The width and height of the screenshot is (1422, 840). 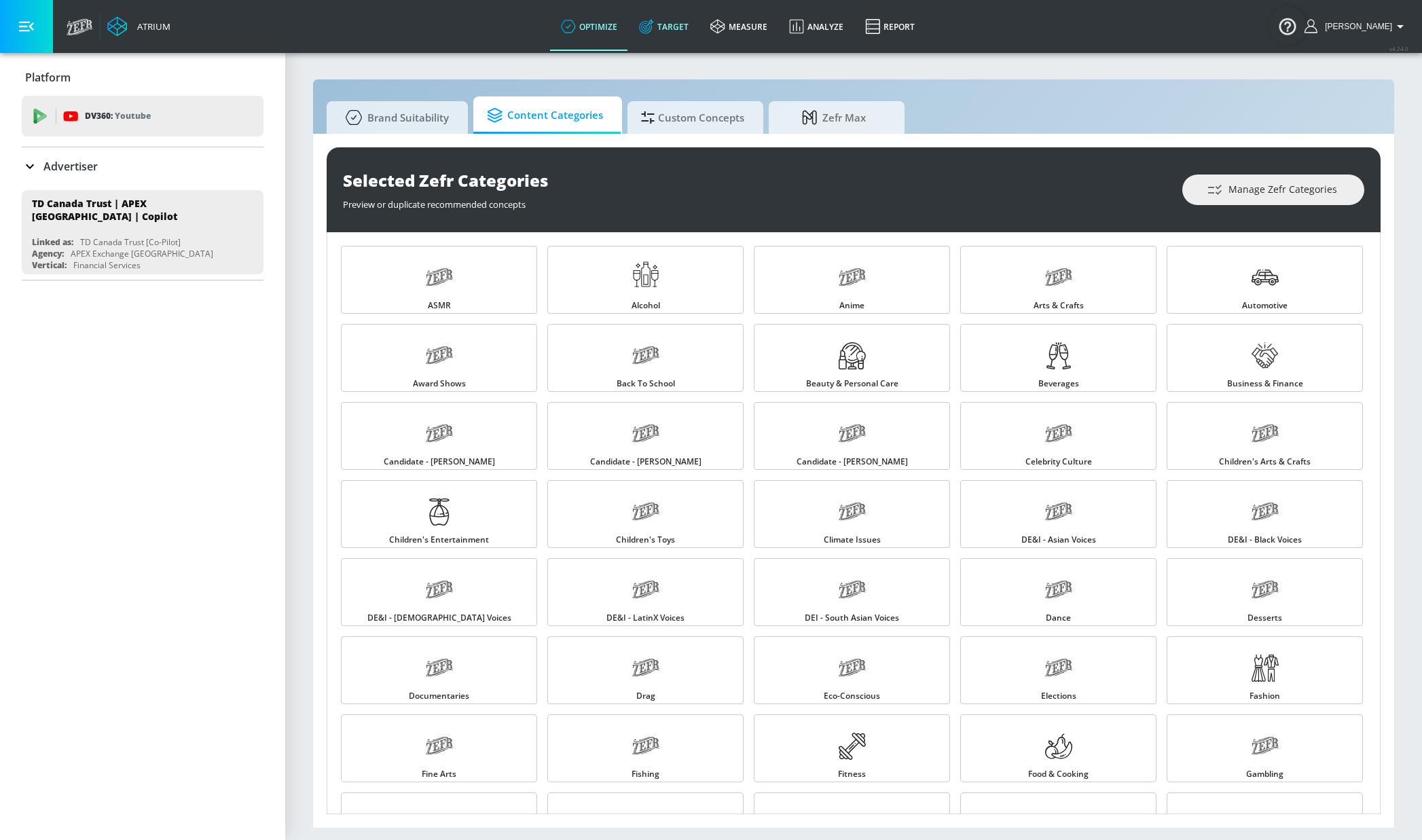 I want to click on span: Custom Concepts, so click(x=693, y=117).